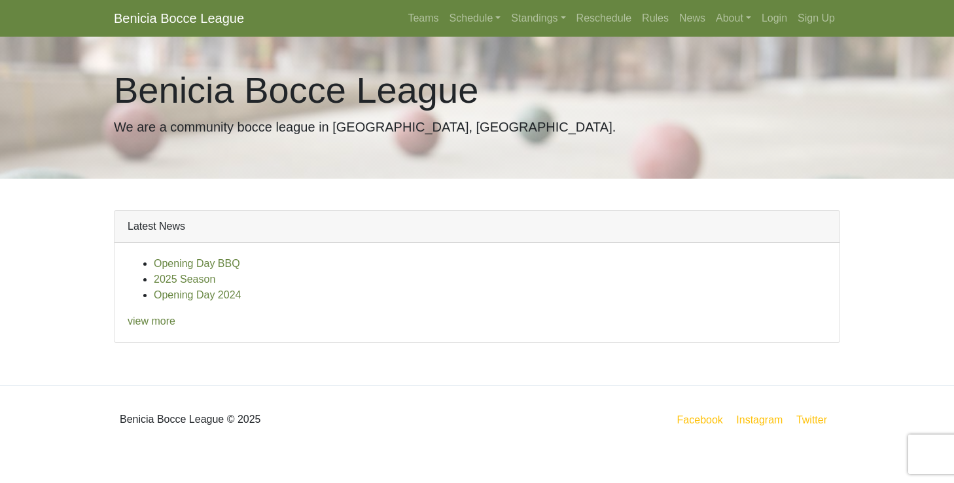  What do you see at coordinates (197, 263) in the screenshot?
I see `a: Opening Day BBQ` at bounding box center [197, 263].